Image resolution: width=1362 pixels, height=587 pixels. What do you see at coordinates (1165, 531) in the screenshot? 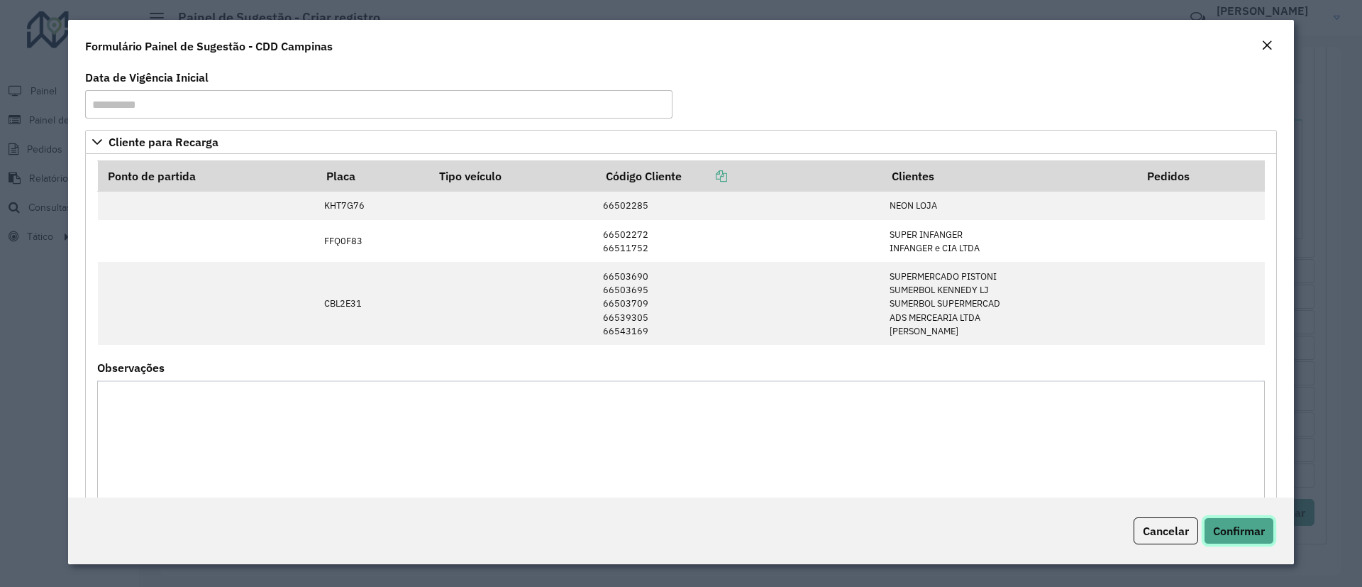
I see `span: Cancelar` at bounding box center [1165, 531].